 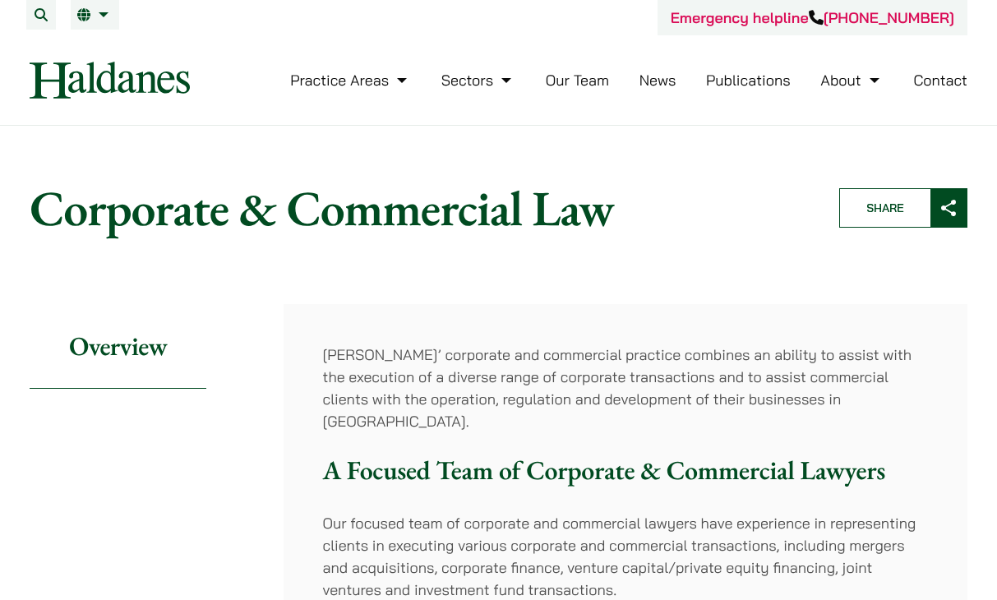 What do you see at coordinates (577, 80) in the screenshot?
I see `a: Our Team` at bounding box center [577, 80].